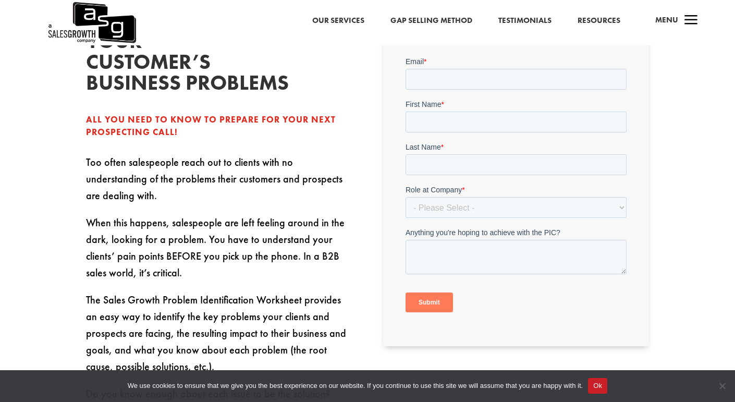 Image resolution: width=735 pixels, height=402 pixels. I want to click on p: The Sales Growth Problem Identification Worksheet provides an easy way to identify the key proble..., so click(219, 338).